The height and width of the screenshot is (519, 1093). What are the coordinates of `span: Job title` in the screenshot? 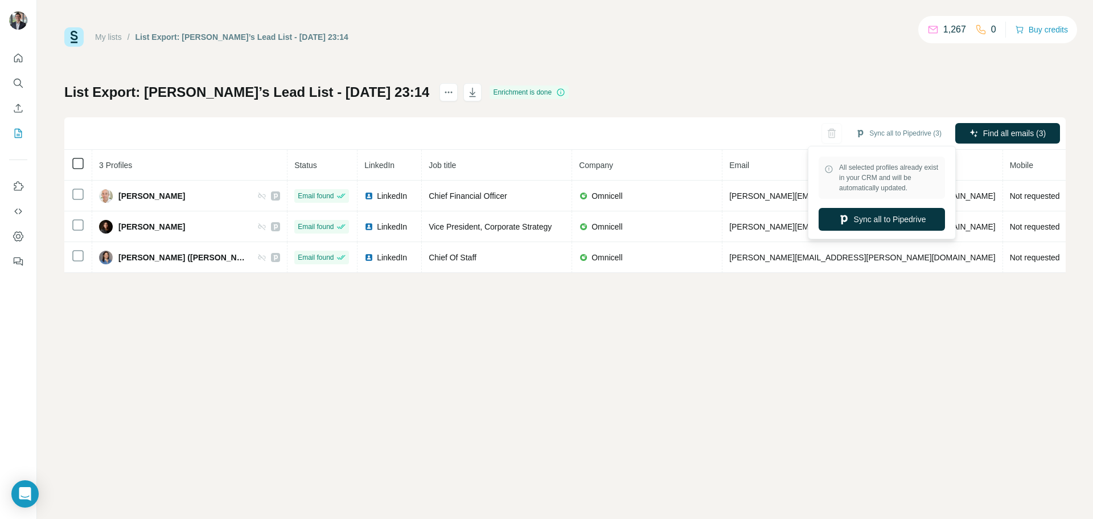 It's located at (442, 165).